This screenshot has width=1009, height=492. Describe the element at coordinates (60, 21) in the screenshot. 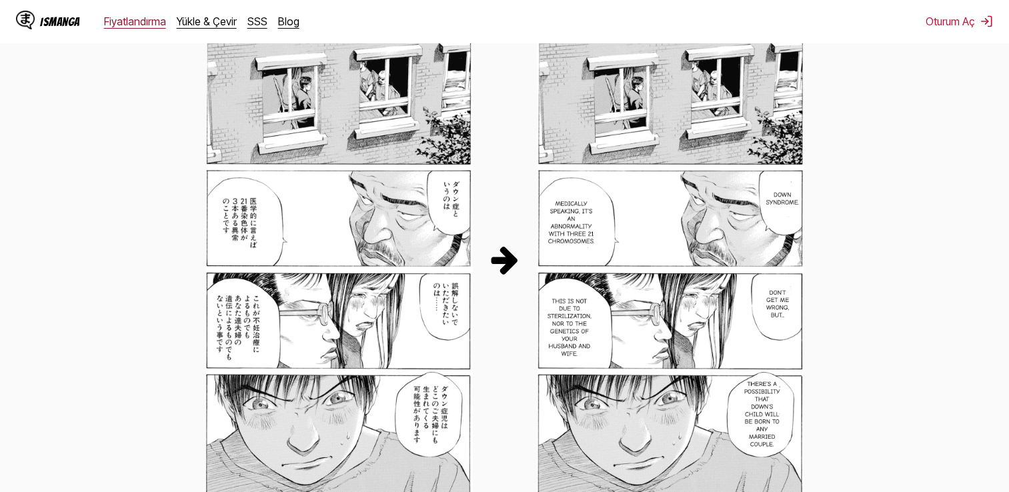

I see `a: IsManga LogosuIsManga` at that location.